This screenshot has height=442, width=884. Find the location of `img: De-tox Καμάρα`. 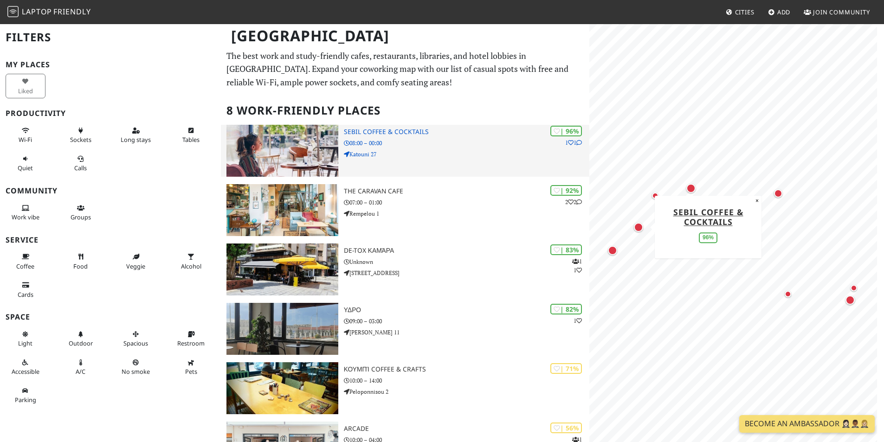

img: De-tox Καμάρα is located at coordinates (282, 270).